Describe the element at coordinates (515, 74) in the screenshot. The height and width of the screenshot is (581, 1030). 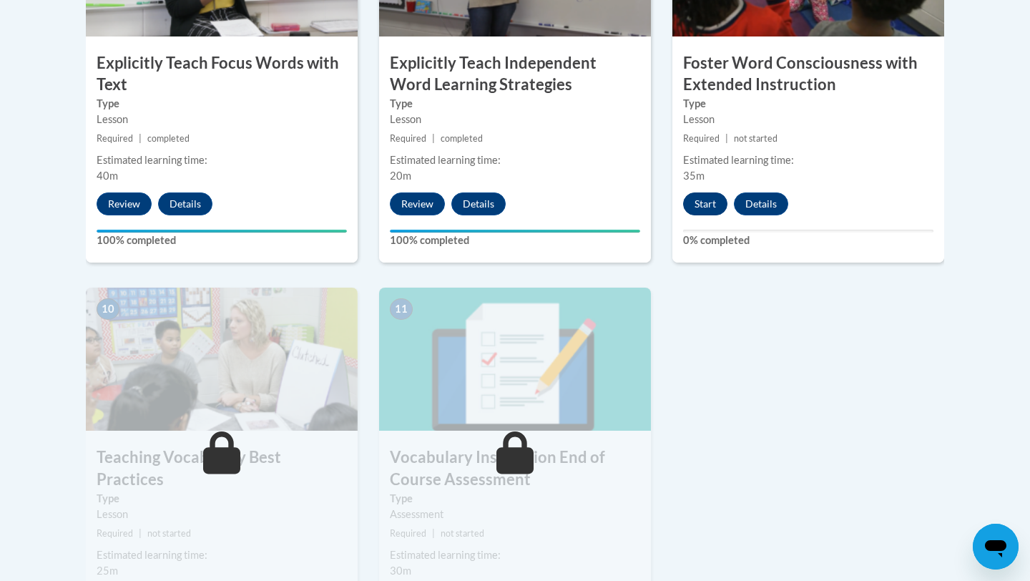
I see `h3: Explicitly Teach Independent Word Learning Strategies` at that location.